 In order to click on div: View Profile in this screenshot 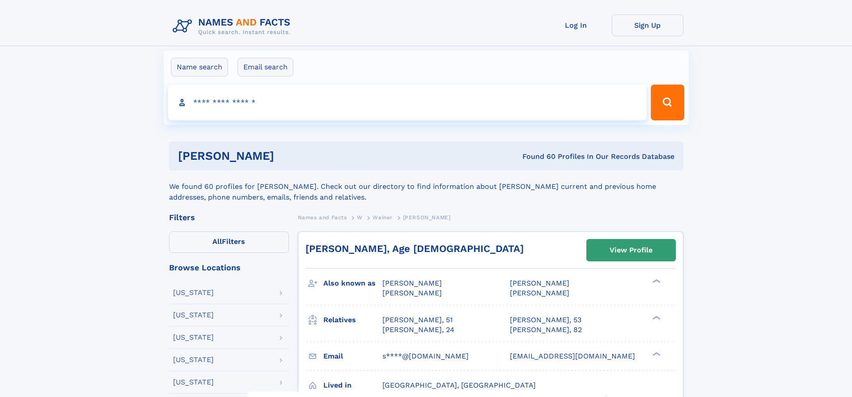, I will do `click(631, 250)`.